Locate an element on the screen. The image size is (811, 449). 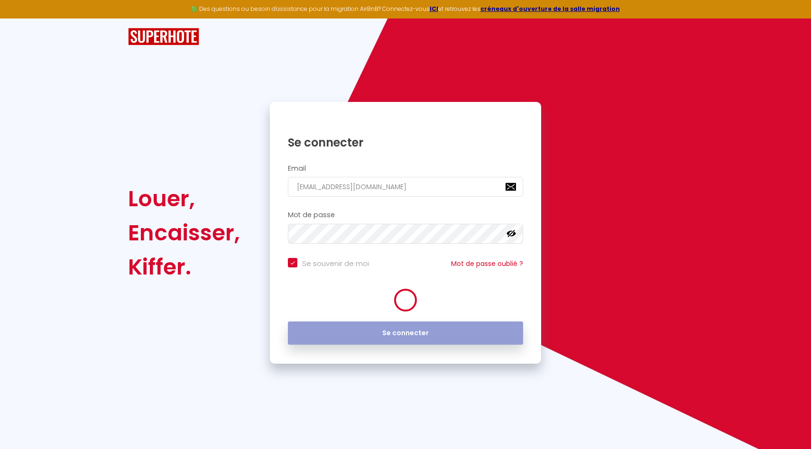
strong: ICI is located at coordinates (434, 9).